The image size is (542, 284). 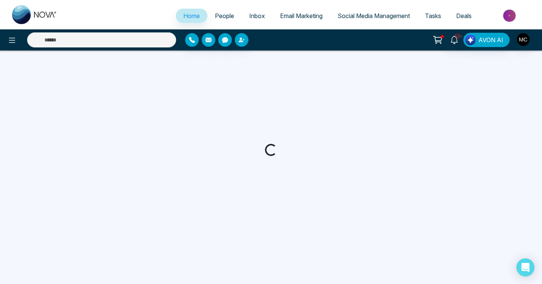 What do you see at coordinates (224, 16) in the screenshot?
I see `a: People` at bounding box center [224, 16].